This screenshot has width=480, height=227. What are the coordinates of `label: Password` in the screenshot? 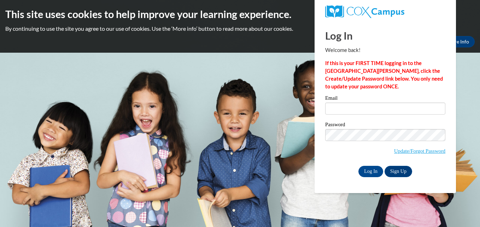 It's located at (386, 126).